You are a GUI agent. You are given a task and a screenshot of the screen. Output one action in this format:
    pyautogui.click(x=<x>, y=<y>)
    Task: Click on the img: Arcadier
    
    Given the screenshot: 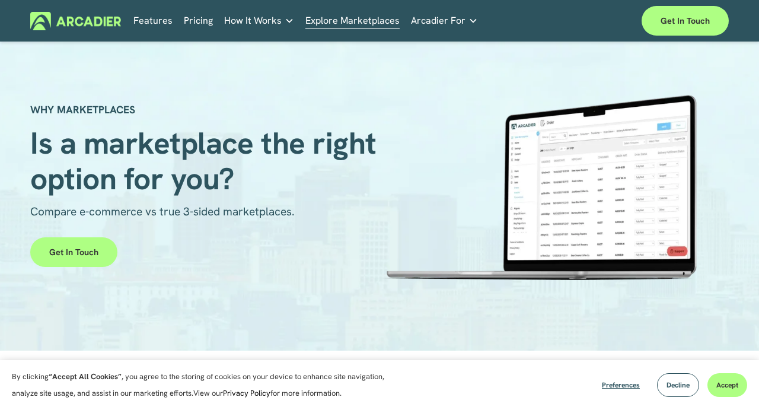 What is the action you would take?
    pyautogui.click(x=75, y=21)
    